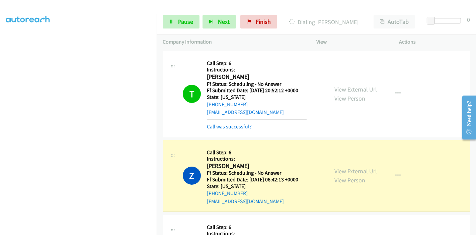 Image resolution: width=476 pixels, height=235 pixels. What do you see at coordinates (219, 22) in the screenshot?
I see `button: Next` at bounding box center [219, 22].